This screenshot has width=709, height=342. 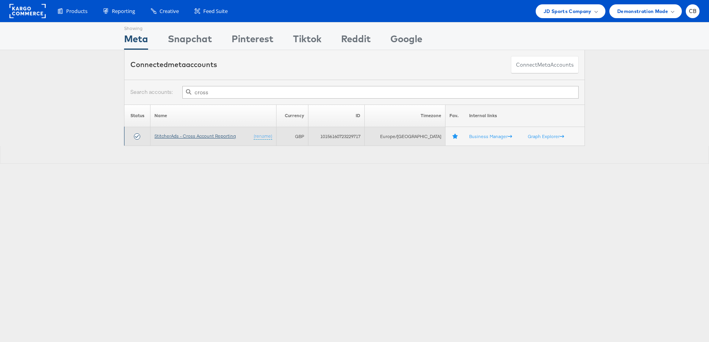 What do you see at coordinates (216, 11) in the screenshot?
I see `span: Feed Suite` at bounding box center [216, 11].